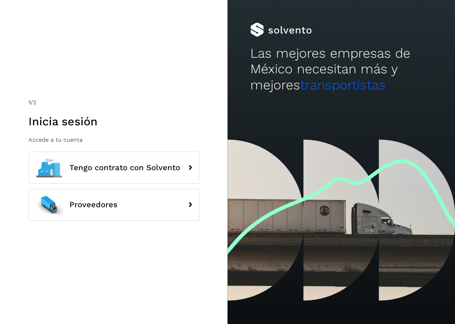 The width and height of the screenshot is (455, 324). Describe the element at coordinates (114, 121) in the screenshot. I see `h1: Inicia sesión` at that location.